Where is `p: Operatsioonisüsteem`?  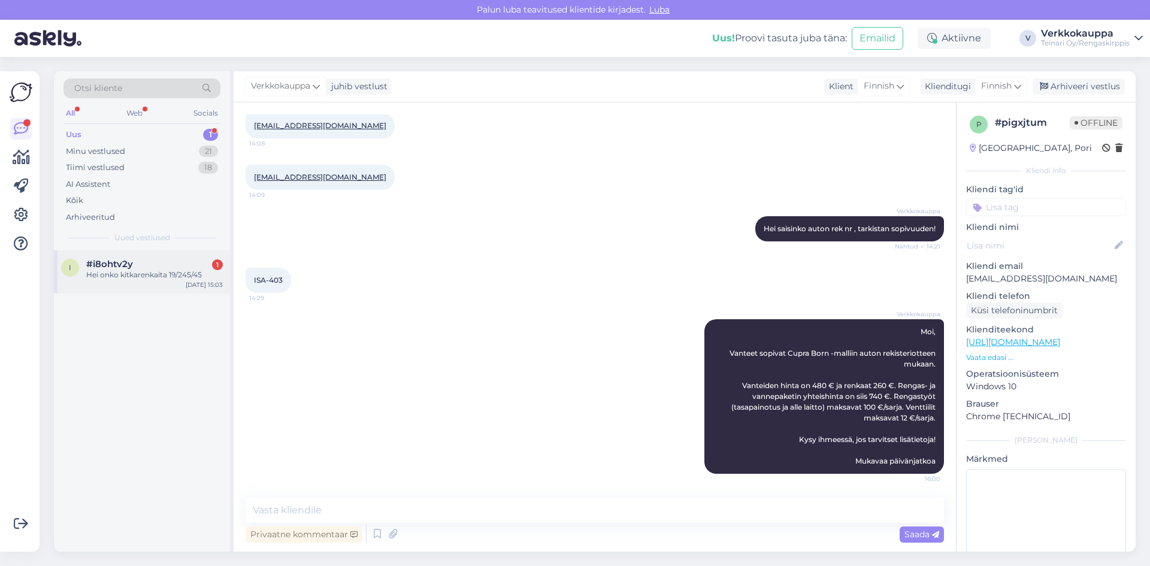 p: Operatsioonisüsteem is located at coordinates (1046, 374).